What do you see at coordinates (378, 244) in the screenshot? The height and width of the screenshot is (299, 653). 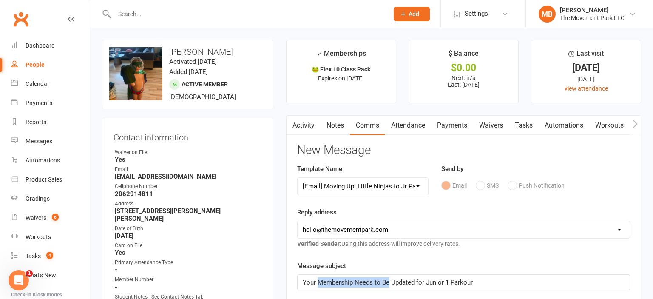 I see `span: Using this address will improve delivery rates.` at bounding box center [378, 244].